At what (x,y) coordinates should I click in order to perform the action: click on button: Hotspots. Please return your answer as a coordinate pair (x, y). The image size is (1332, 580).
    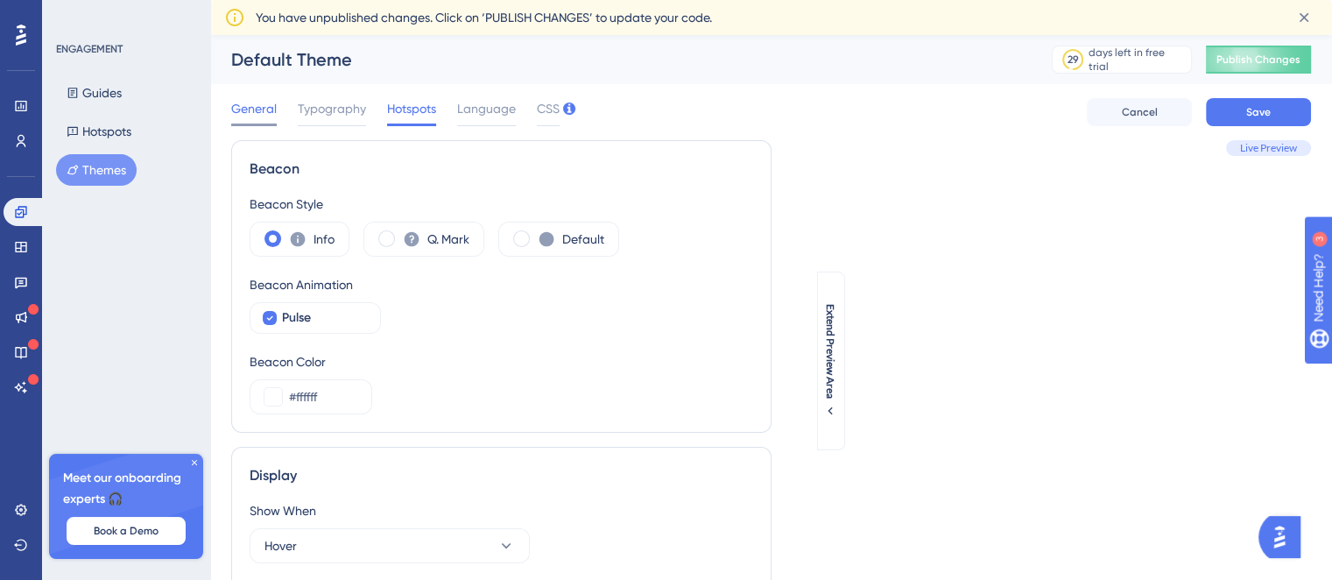
    Looking at the image, I should click on (99, 131).